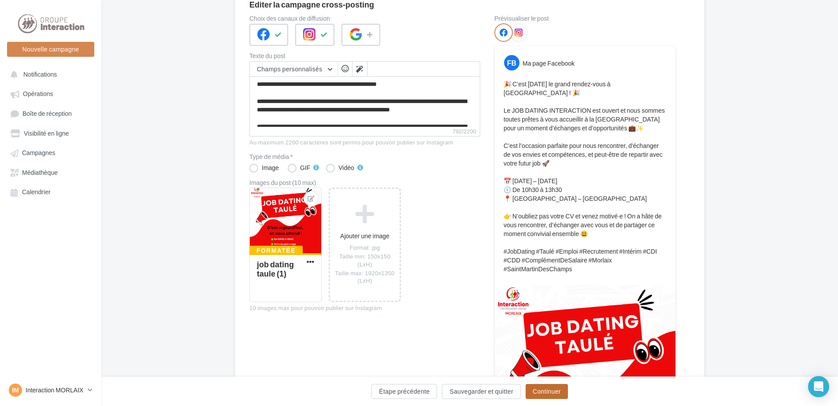 This screenshot has width=838, height=406. Describe the element at coordinates (51, 192) in the screenshot. I see `a: Calendrier` at that location.